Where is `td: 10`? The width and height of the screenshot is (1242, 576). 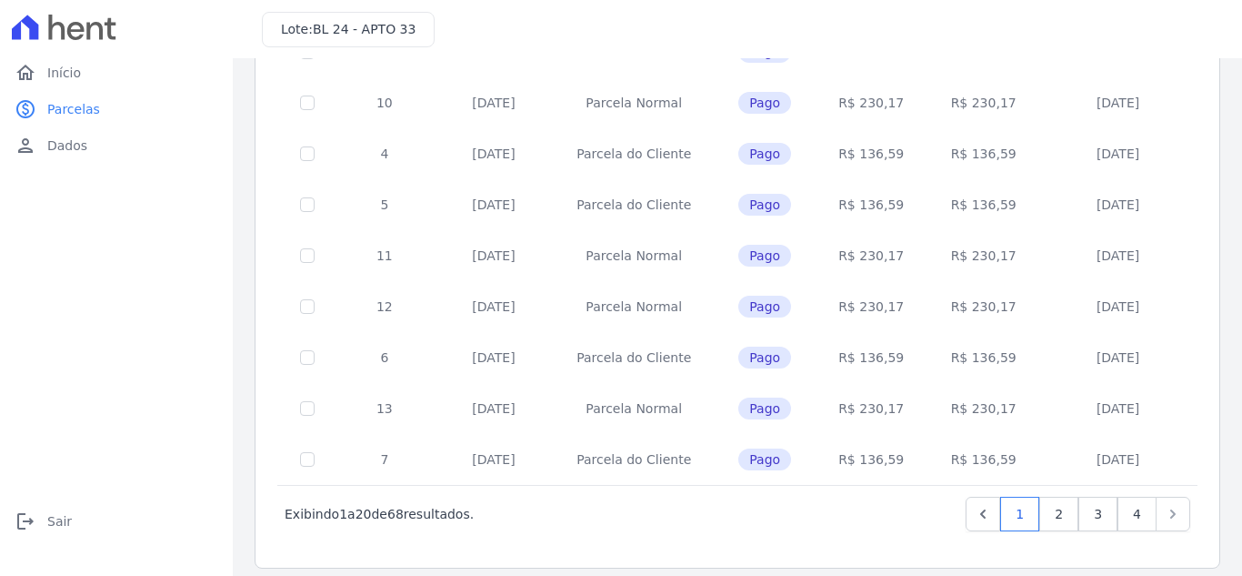 td: 10 is located at coordinates (385, 103).